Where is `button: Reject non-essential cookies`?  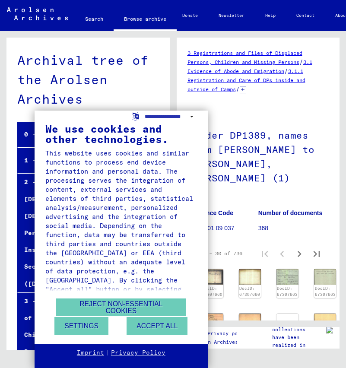
button: Reject non-essential cookies is located at coordinates (121, 307).